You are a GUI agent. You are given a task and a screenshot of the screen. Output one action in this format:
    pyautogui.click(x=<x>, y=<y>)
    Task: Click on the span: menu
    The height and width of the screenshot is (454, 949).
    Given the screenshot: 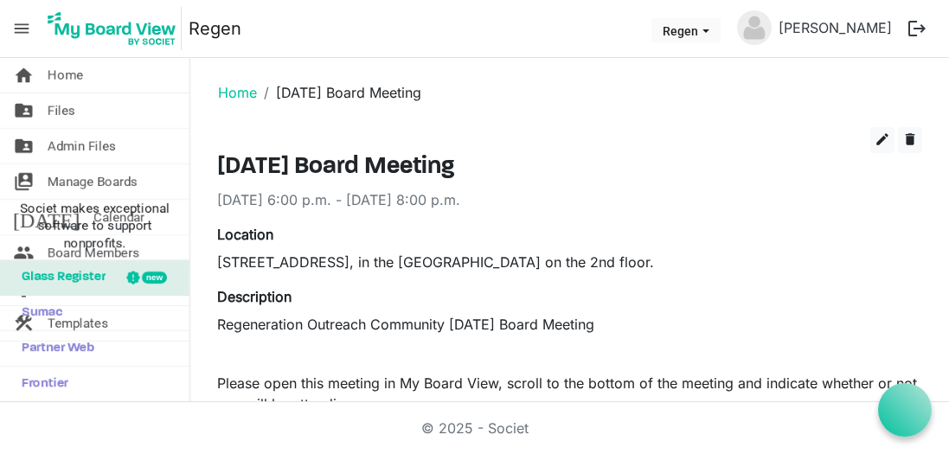 What is the action you would take?
    pyautogui.click(x=22, y=29)
    